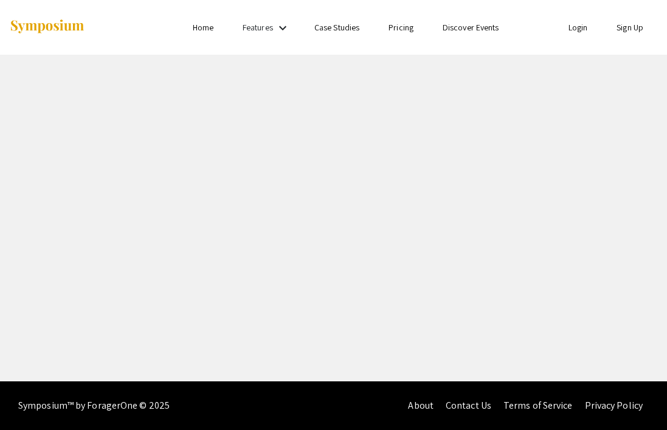 This screenshot has height=430, width=667. Describe the element at coordinates (614, 405) in the screenshot. I see `a: Privacy Policy` at that location.